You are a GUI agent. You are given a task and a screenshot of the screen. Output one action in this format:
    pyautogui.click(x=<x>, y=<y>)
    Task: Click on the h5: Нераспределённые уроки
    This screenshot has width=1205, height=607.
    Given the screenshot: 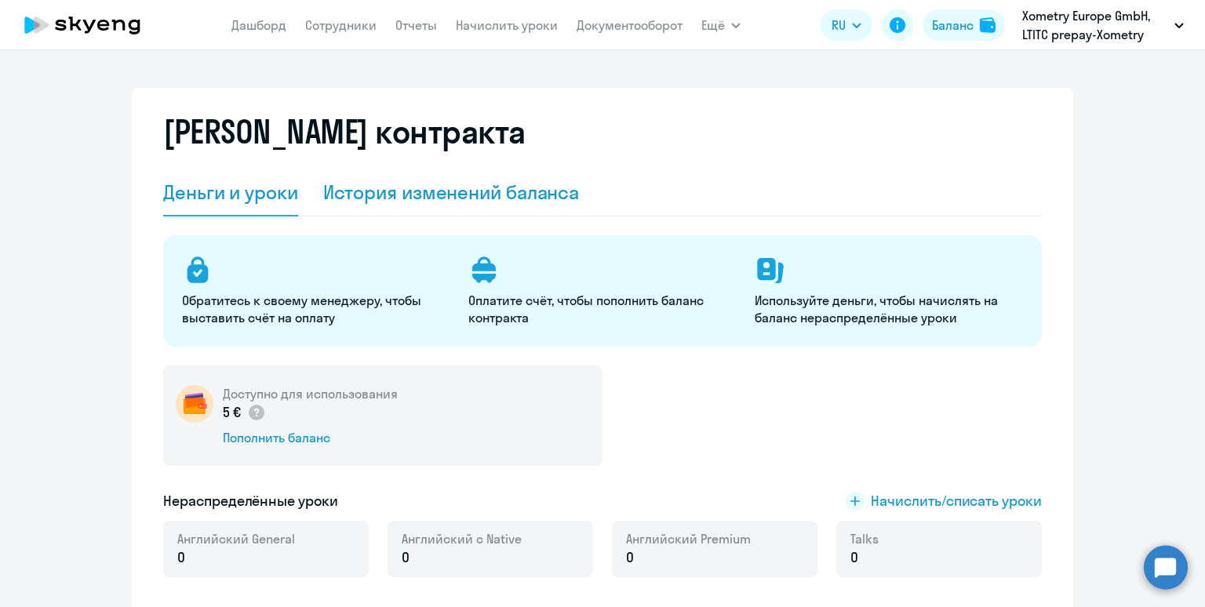 What is the action you would take?
    pyautogui.click(x=250, y=501)
    